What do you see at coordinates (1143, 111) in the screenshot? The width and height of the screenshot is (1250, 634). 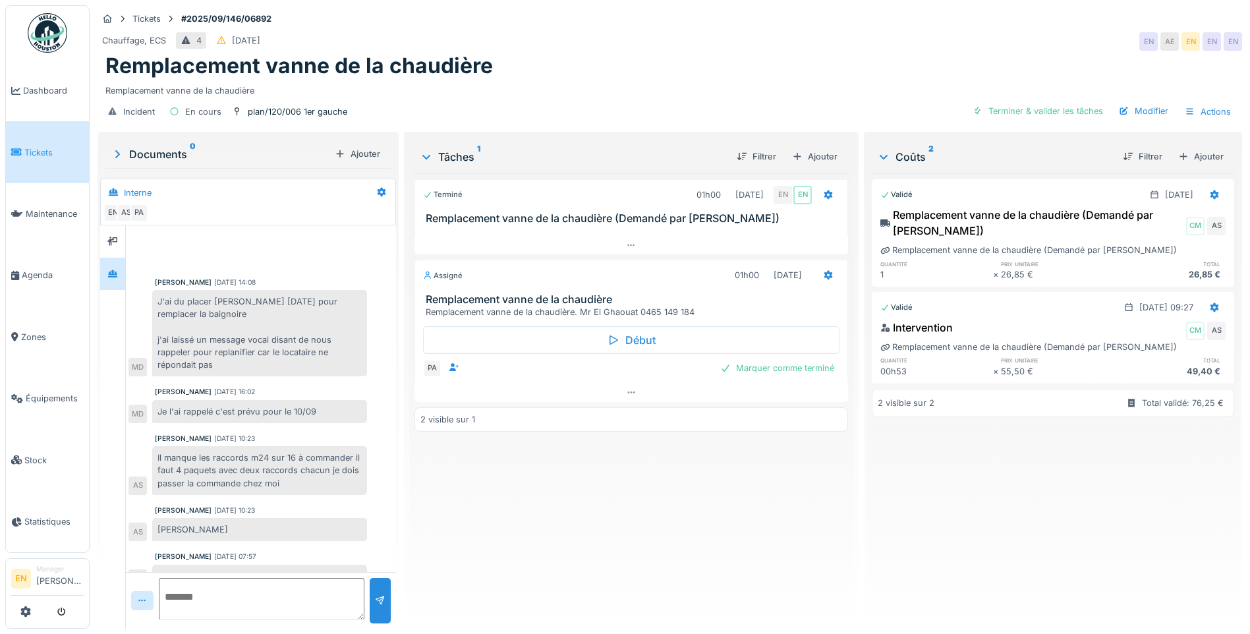 I see `div: Modifier` at bounding box center [1143, 111].